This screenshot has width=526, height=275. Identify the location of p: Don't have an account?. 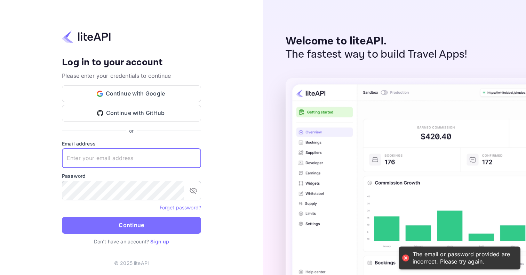
(131, 242).